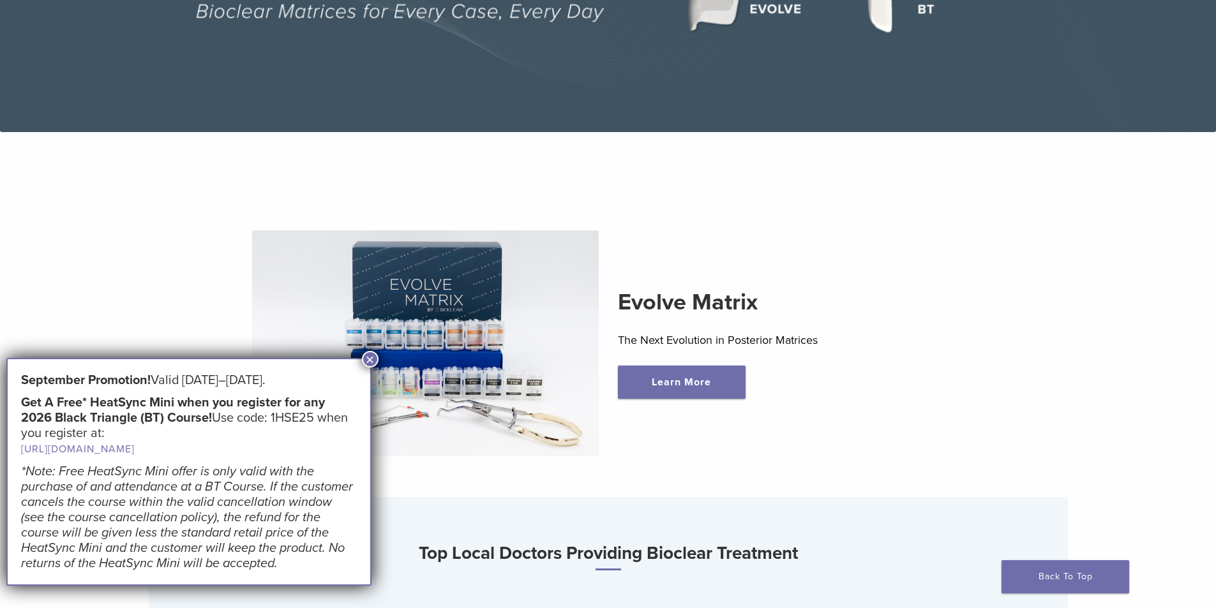  I want to click on a: Back To Top, so click(1065, 577).